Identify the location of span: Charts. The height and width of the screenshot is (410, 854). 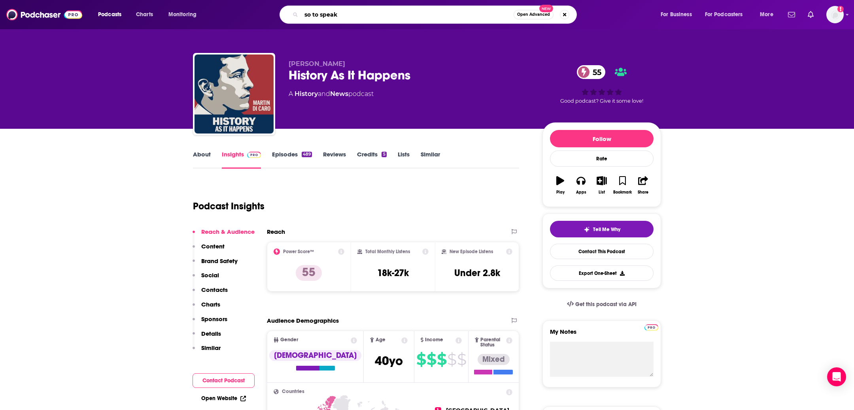
(144, 15).